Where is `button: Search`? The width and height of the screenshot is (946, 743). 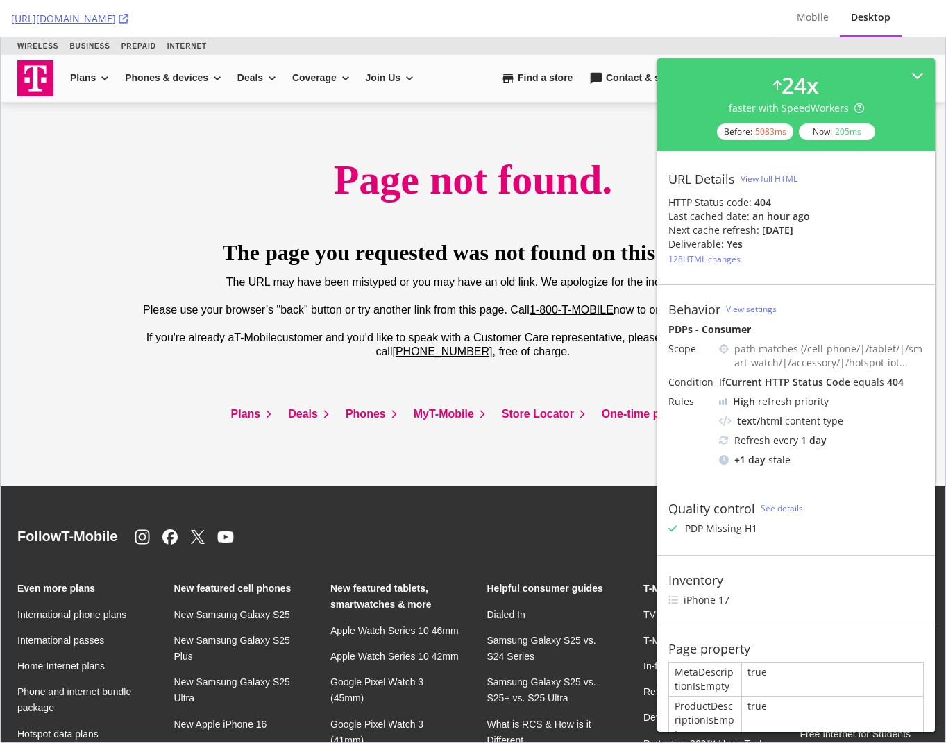
button: Search is located at coordinates (796, 40).